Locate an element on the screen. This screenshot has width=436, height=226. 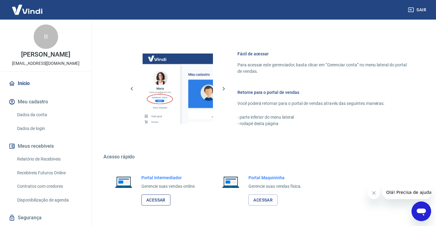
a: Disponibilização de agenda is located at coordinates (49, 200).